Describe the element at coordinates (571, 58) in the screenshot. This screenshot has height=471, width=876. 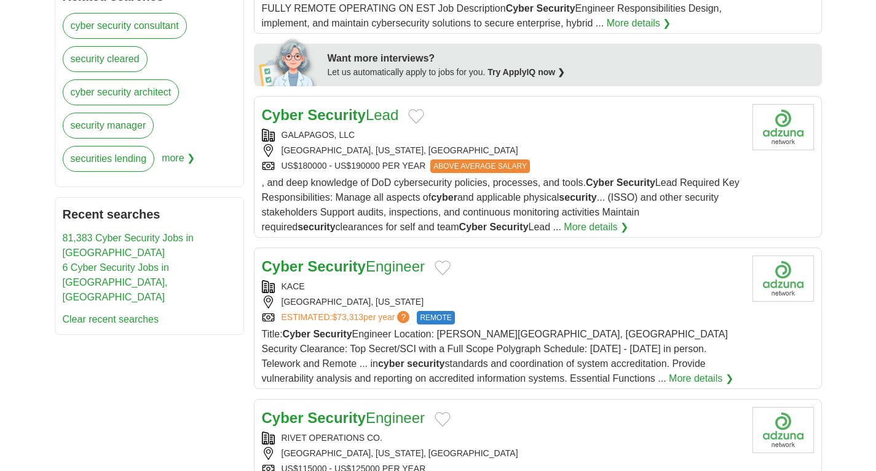
I see `div: Want more interviews?` at that location.